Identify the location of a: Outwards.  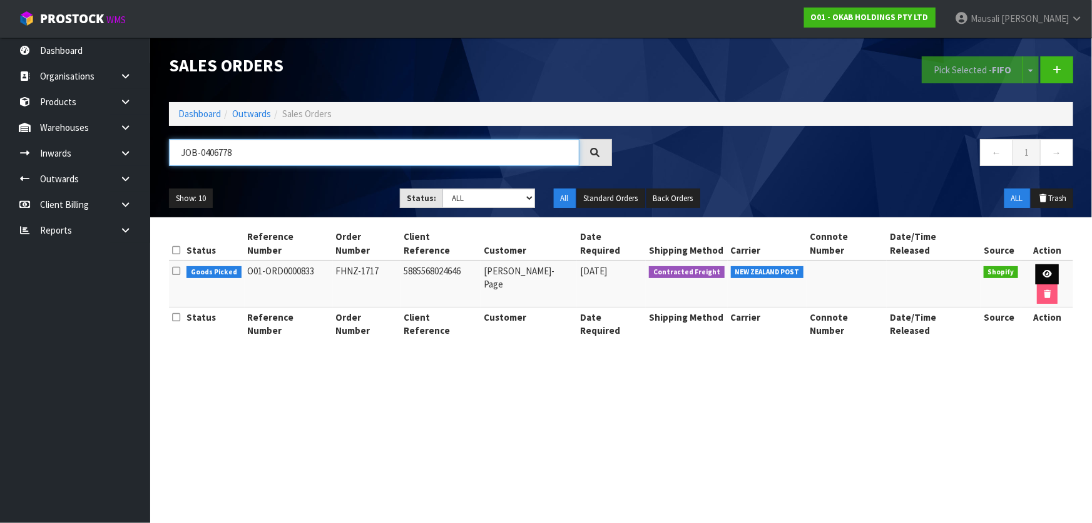
(252, 113).